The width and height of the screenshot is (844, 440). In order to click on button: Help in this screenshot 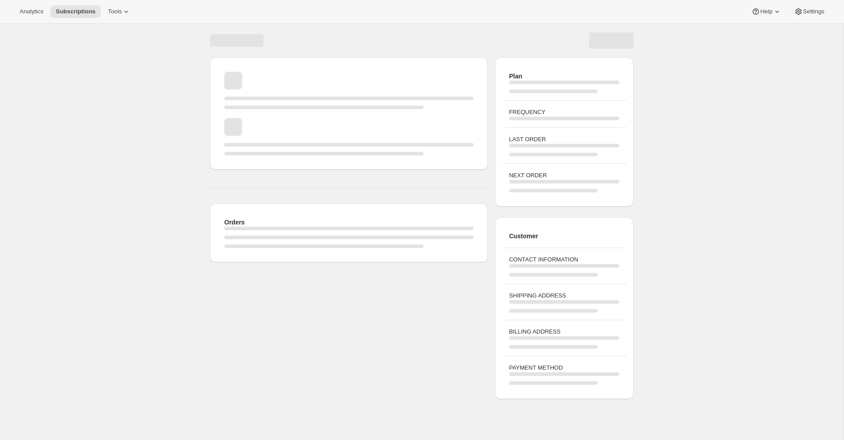, I will do `click(766, 12)`.